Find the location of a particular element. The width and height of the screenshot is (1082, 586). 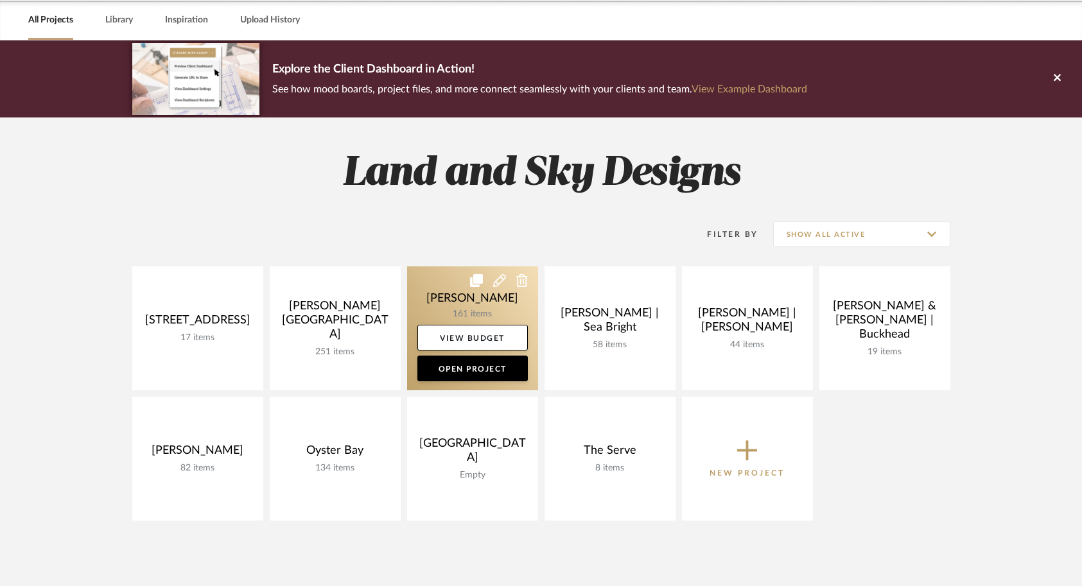

a: View Example Dashboard is located at coordinates (749, 89).